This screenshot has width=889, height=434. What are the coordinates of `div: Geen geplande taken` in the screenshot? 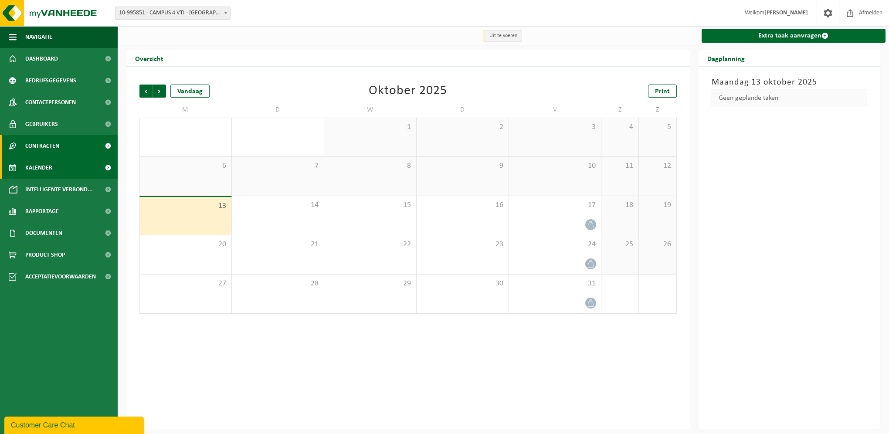 It's located at (789, 98).